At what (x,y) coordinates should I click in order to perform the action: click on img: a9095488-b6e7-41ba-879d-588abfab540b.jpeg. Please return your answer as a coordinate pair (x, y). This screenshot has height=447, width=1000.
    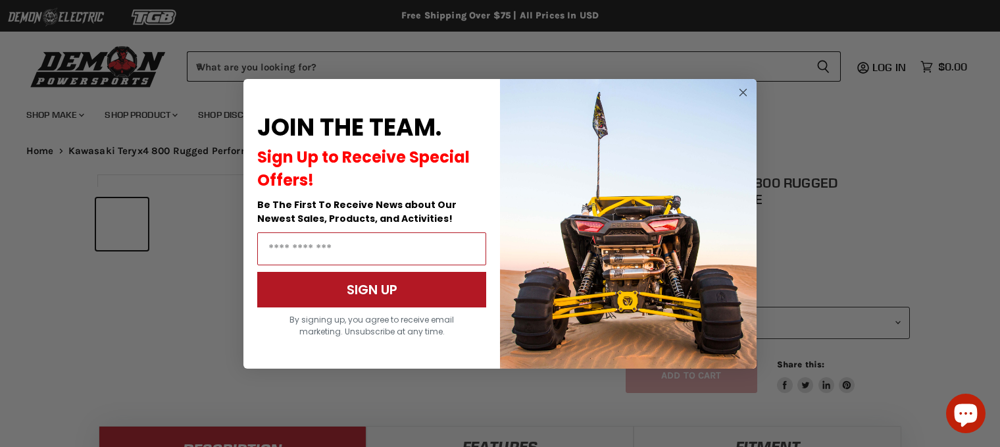
    Looking at the image, I should click on (628, 224).